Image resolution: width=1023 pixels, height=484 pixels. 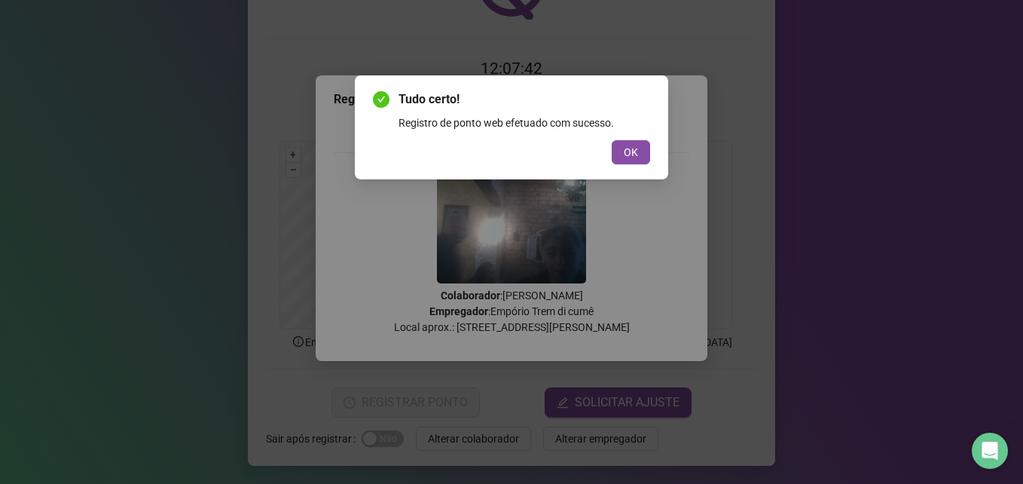 What do you see at coordinates (381, 99) in the screenshot?
I see `span: check-circle` at bounding box center [381, 99].